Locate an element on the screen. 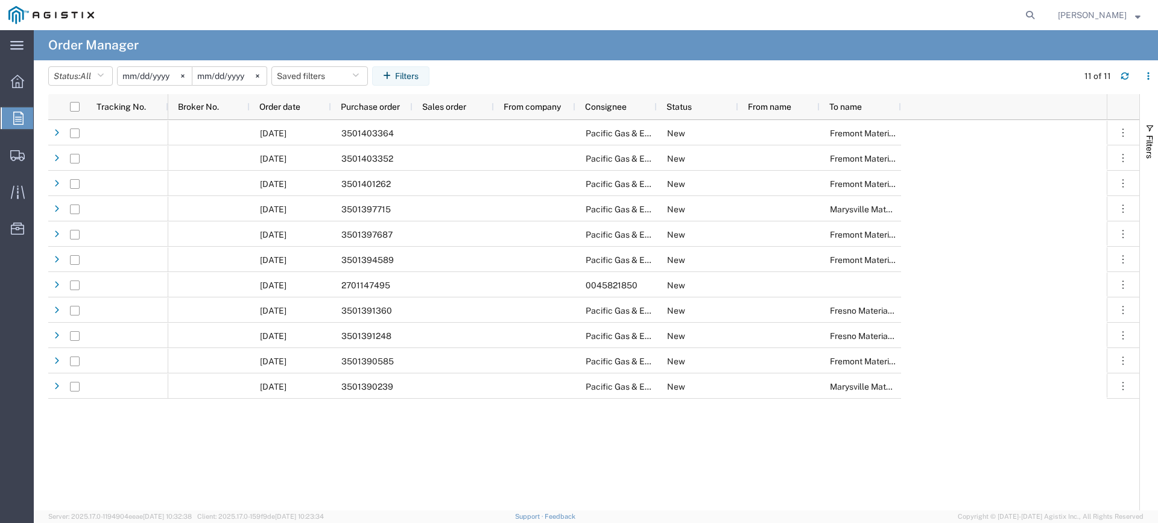 This screenshot has height=523, width=1158. button: Status:All is located at coordinates (80, 76).